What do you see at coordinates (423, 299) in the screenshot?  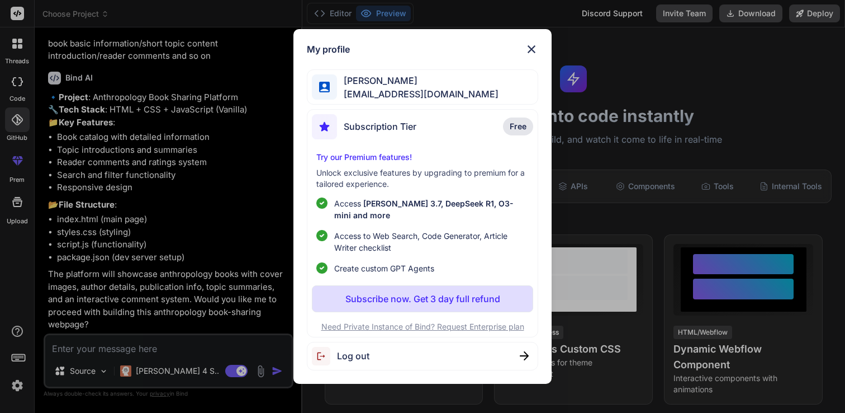 I see `button: Subscribe now. Get 3 day full refund` at bounding box center [423, 299].